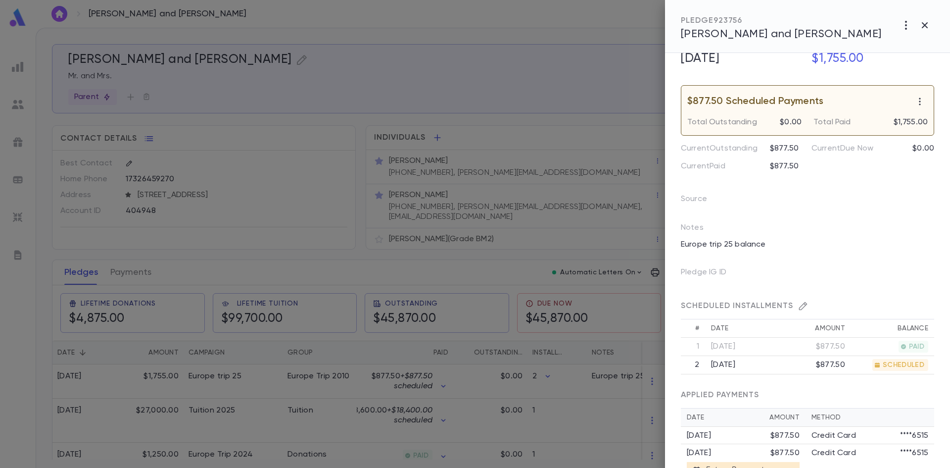  What do you see at coordinates (702, 201) in the screenshot?
I see `p: Source` at bounding box center [702, 201].